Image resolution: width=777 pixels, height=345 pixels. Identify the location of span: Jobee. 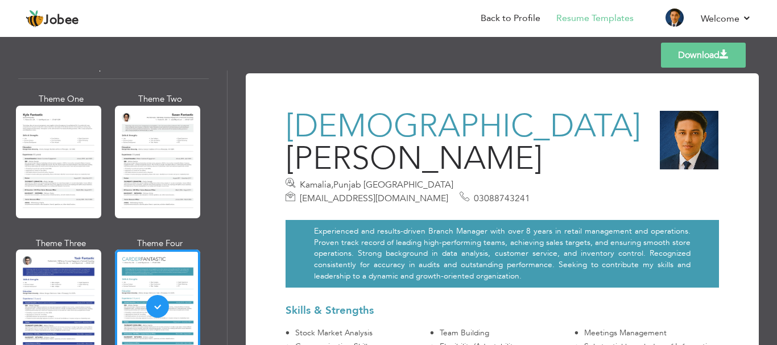
(61, 20).